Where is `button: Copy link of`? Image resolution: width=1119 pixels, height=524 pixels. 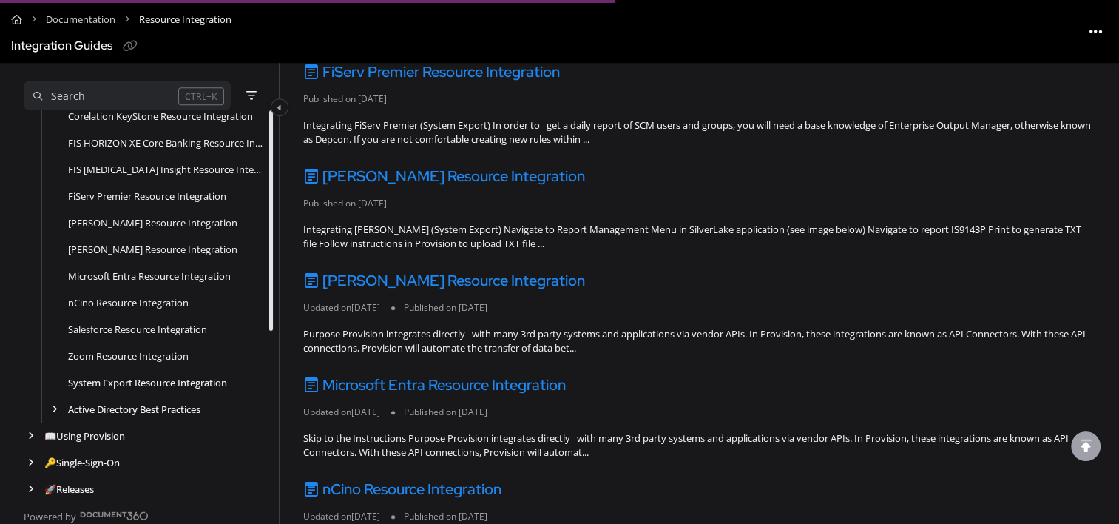 button: Copy link of is located at coordinates (130, 47).